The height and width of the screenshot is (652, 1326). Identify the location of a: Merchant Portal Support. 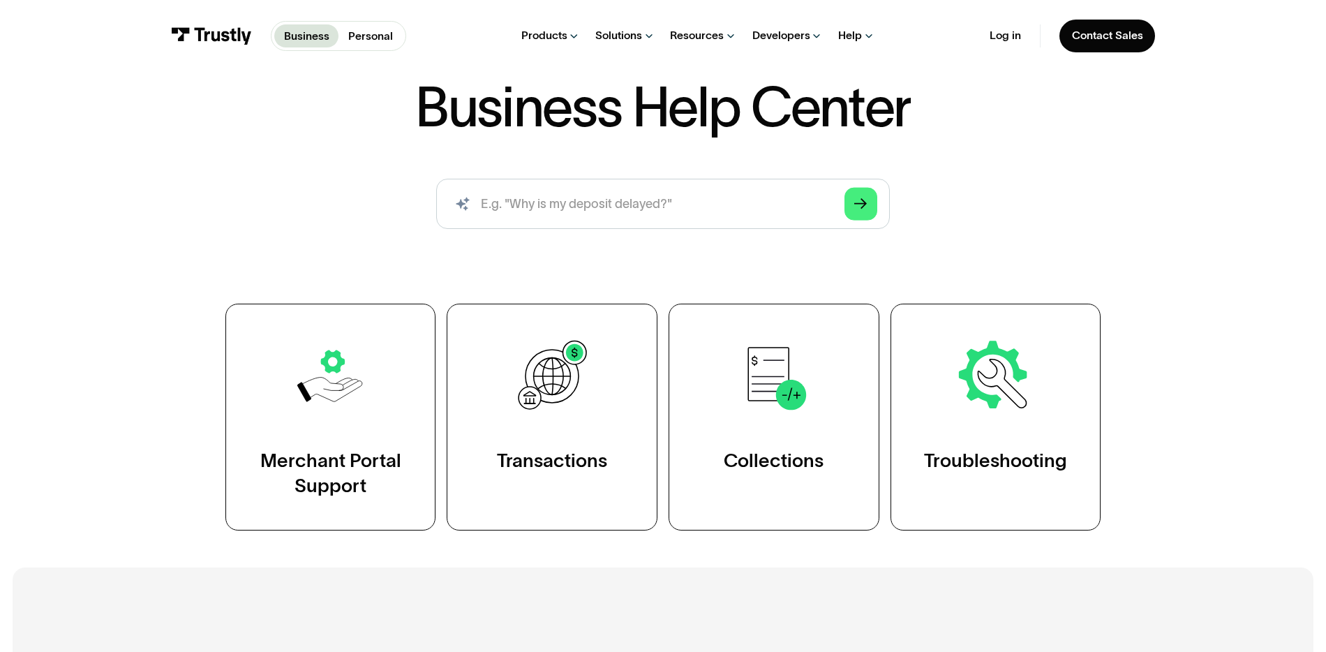
(331, 417).